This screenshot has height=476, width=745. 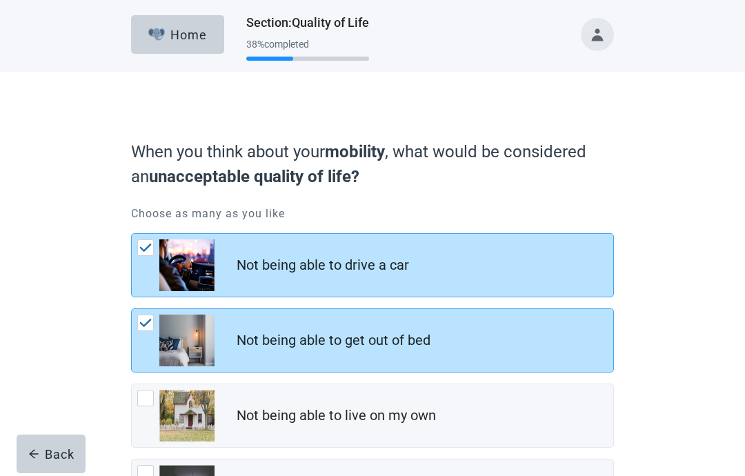 I want to click on strong: unacceptable quality of life?, so click(x=254, y=177).